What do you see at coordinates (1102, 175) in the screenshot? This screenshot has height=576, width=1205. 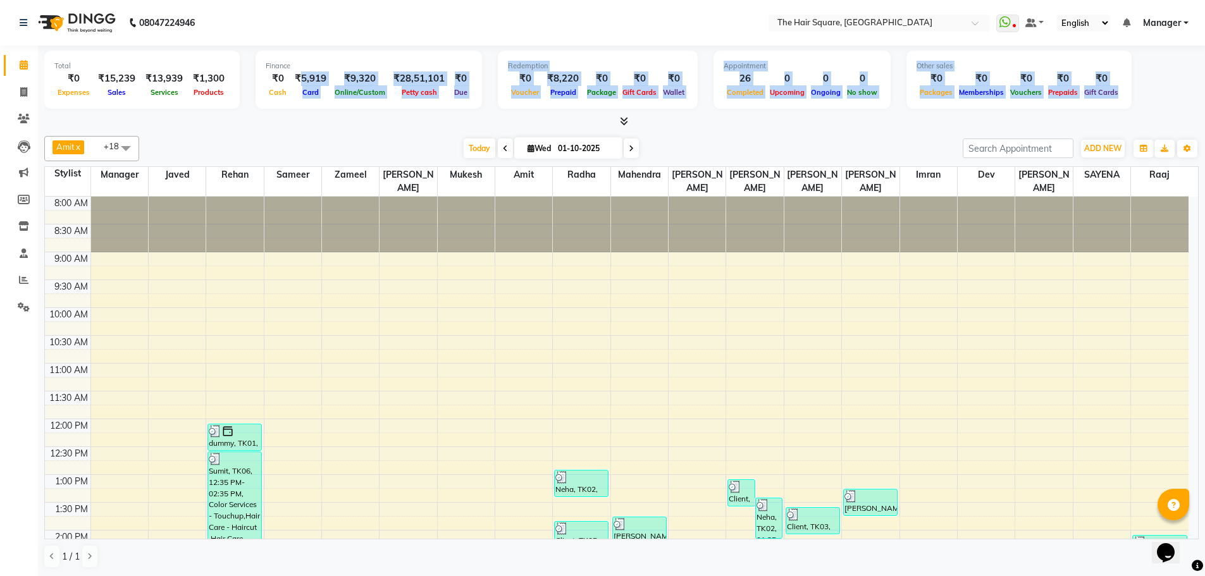 I see `span: SAYENA` at bounding box center [1102, 175].